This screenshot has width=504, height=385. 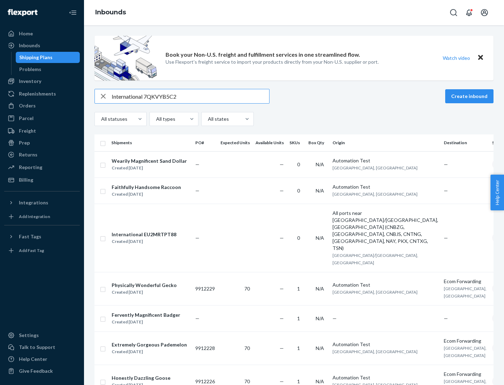 I want to click on div: Home, so click(x=26, y=34).